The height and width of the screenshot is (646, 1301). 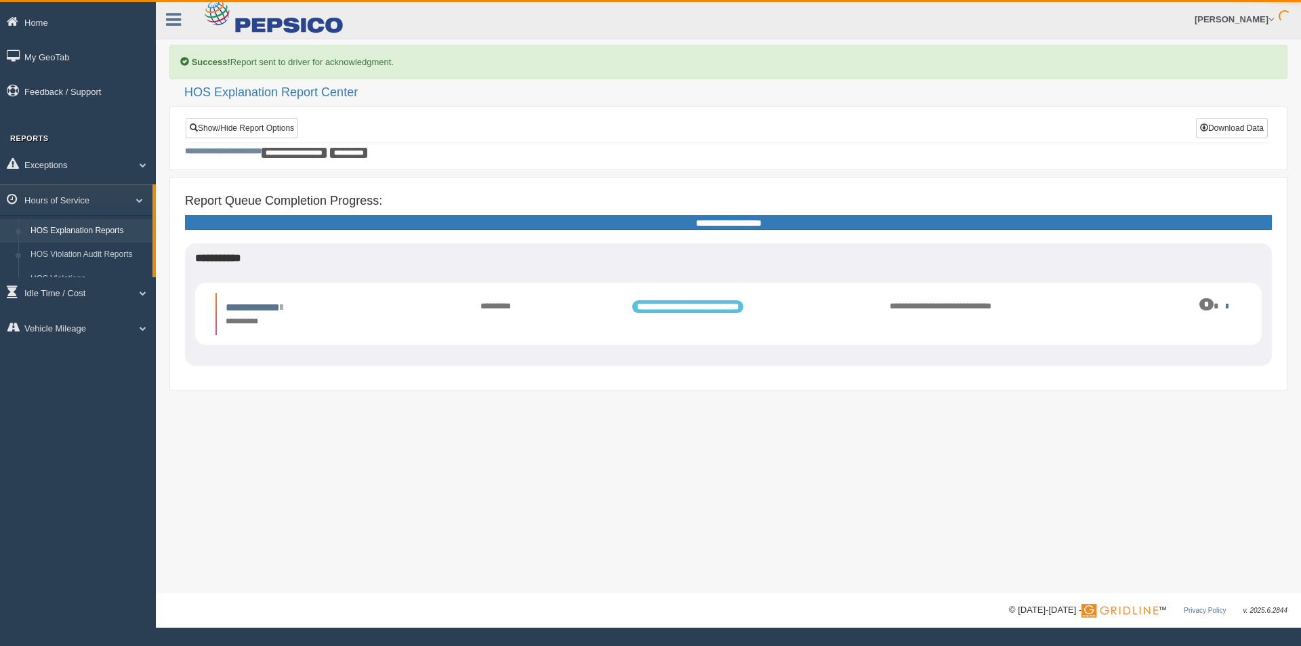 What do you see at coordinates (729, 201) in the screenshot?
I see `h4: Report Queue Completion Progress:` at bounding box center [729, 201].